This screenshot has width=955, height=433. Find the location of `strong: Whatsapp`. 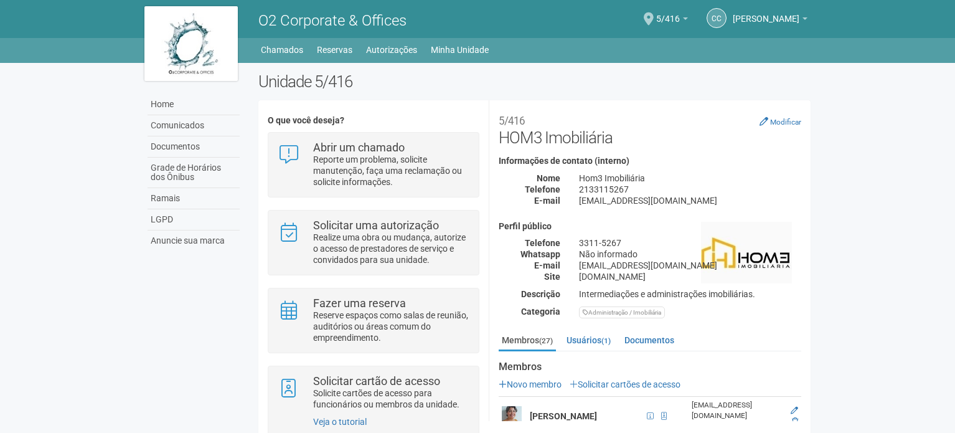

strong: Whatsapp is located at coordinates (540, 254).